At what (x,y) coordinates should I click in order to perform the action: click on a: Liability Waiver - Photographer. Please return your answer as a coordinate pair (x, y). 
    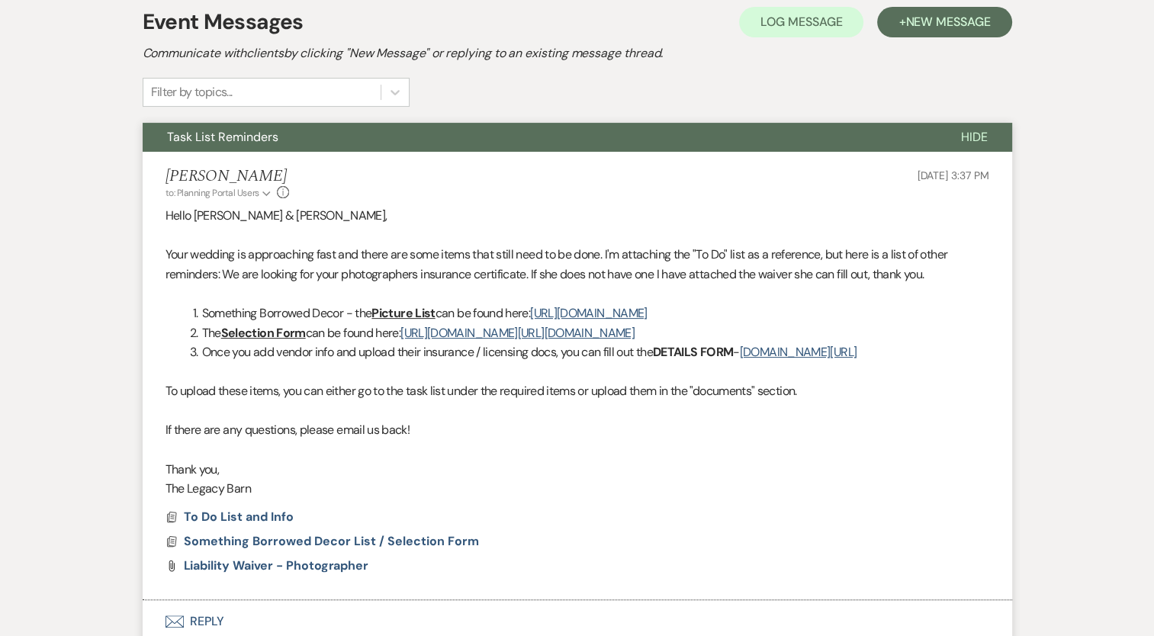
    Looking at the image, I should click on (276, 566).